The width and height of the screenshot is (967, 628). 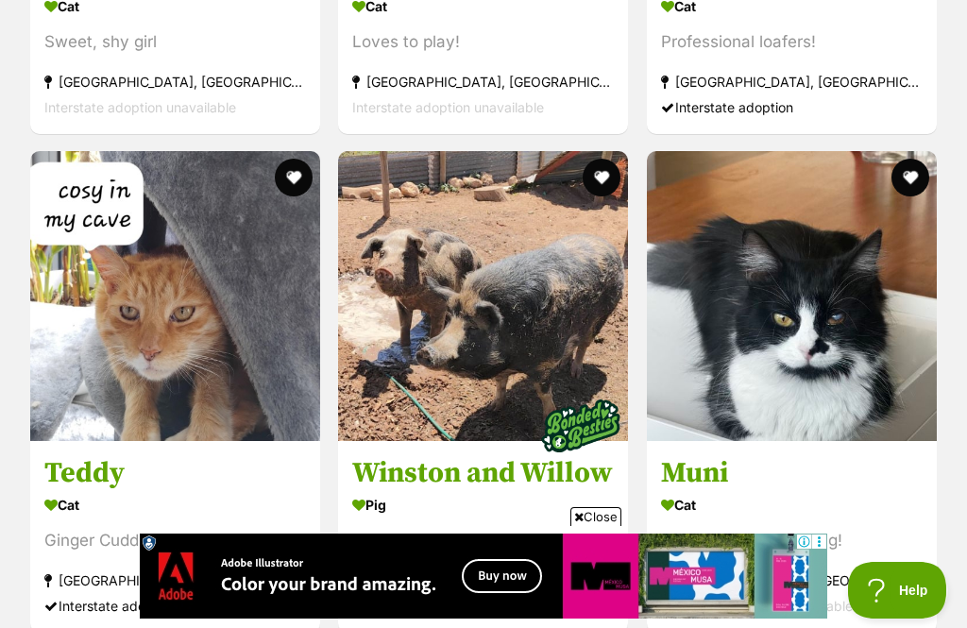 I want to click on div: Professional loafers!, so click(x=791, y=41).